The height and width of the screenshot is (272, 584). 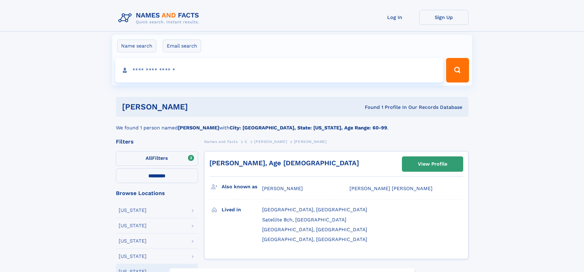 What do you see at coordinates (292, 124) in the screenshot?
I see `div: We found 1 person named with .` at bounding box center [292, 124].